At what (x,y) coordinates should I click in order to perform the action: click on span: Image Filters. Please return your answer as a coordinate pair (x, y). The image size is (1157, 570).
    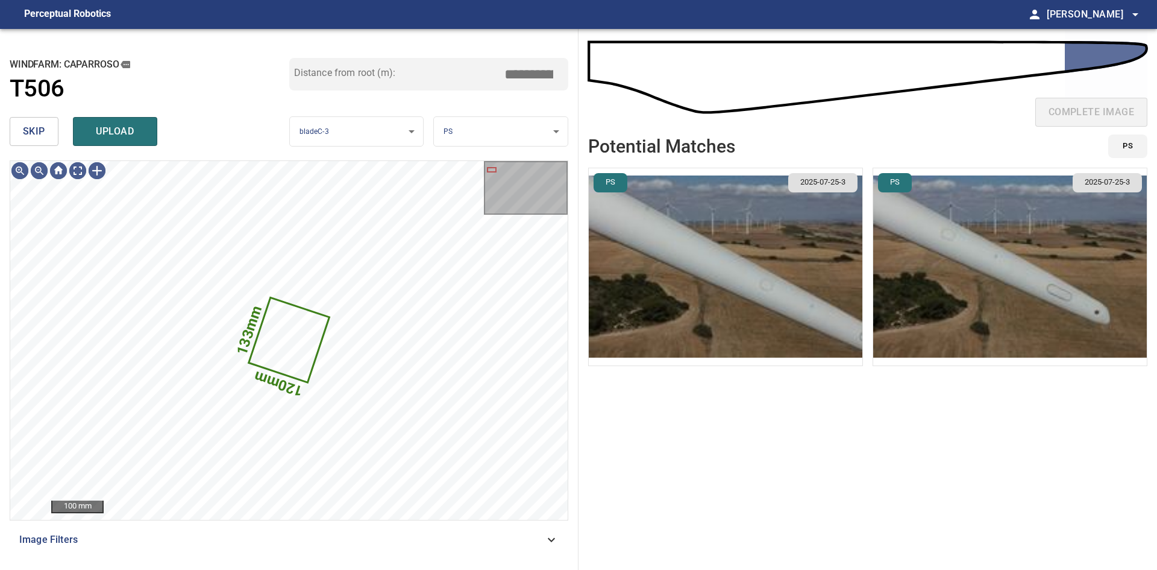
    Looking at the image, I should click on (281, 539).